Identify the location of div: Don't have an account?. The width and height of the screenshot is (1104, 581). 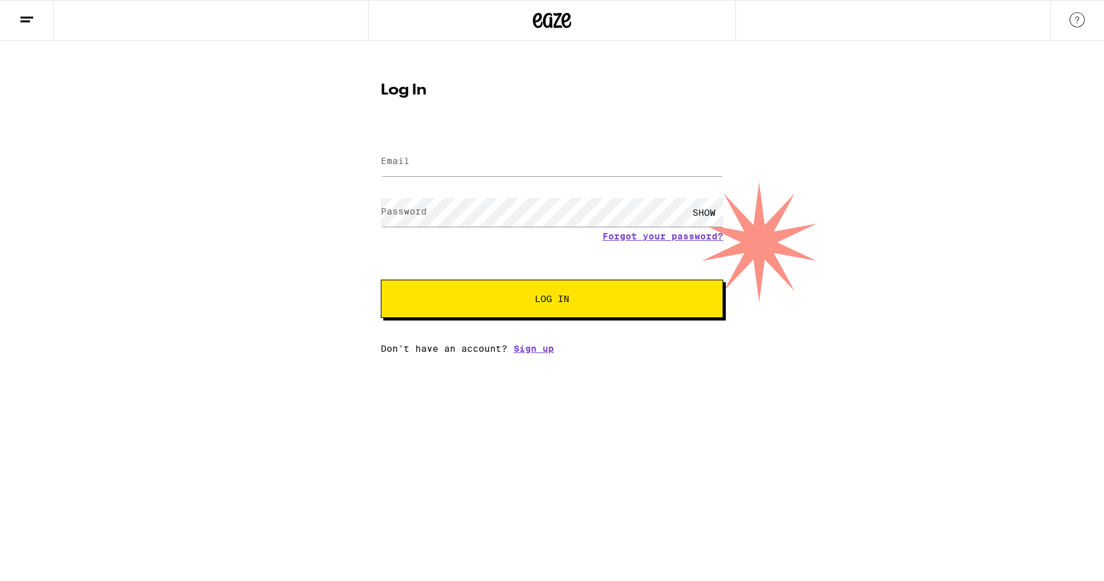
(552, 349).